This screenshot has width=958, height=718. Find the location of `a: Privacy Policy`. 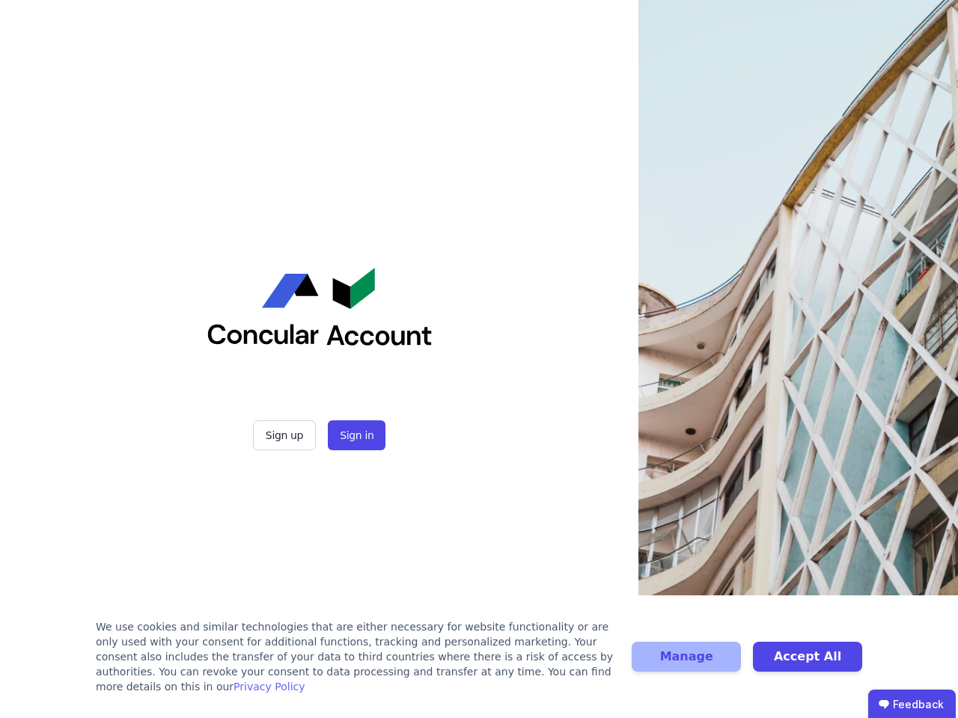

a: Privacy Policy is located at coordinates (269, 687).